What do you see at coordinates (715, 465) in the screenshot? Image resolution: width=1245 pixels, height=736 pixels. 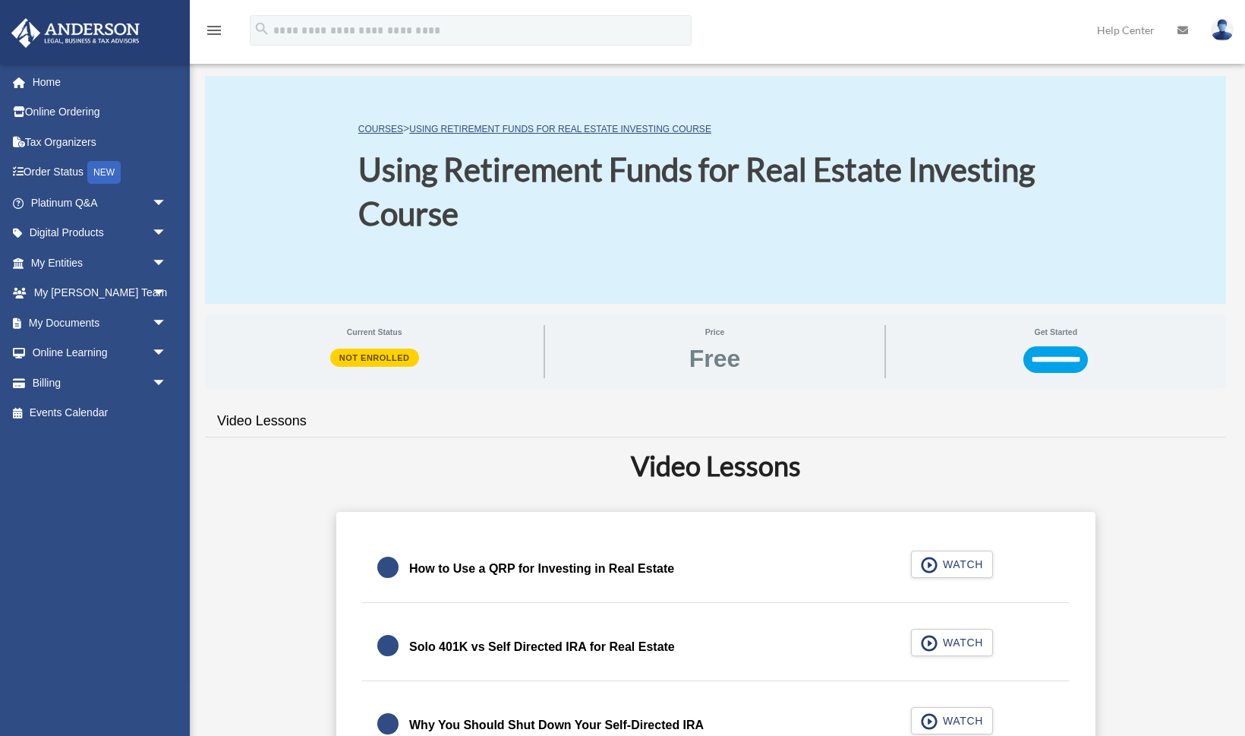 I see `h2: Video Lessons` at bounding box center [715, 465].